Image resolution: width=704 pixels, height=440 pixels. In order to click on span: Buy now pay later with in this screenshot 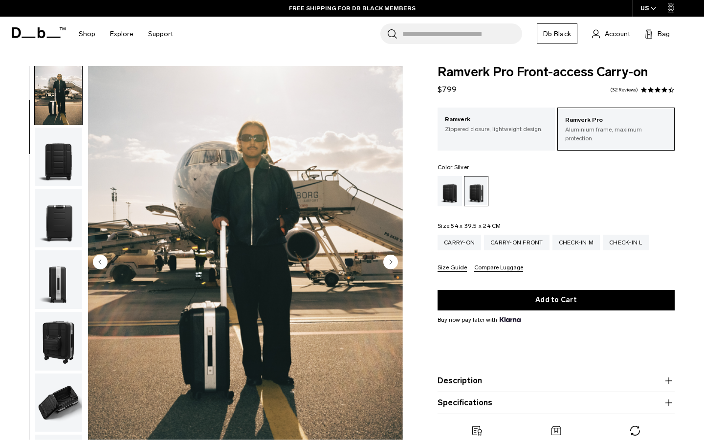, I will do `click(479, 320)`.